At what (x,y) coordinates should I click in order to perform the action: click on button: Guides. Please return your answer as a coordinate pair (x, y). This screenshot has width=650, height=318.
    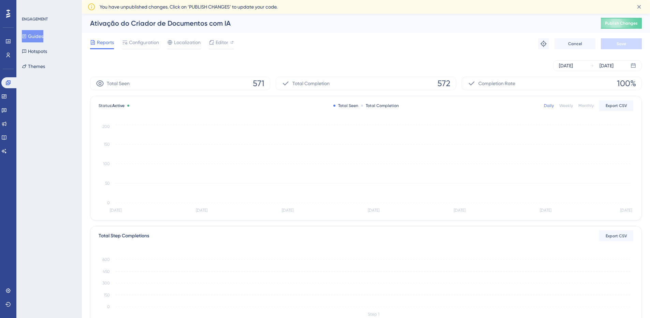
    Looking at the image, I should click on (32, 36).